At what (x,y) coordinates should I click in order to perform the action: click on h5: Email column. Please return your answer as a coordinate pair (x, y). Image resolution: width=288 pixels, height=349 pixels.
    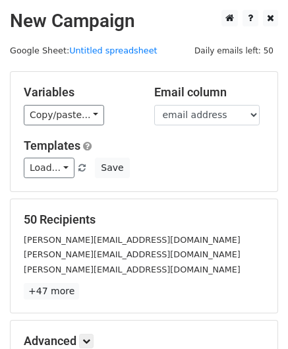
    Looking at the image, I should click on (210, 92).